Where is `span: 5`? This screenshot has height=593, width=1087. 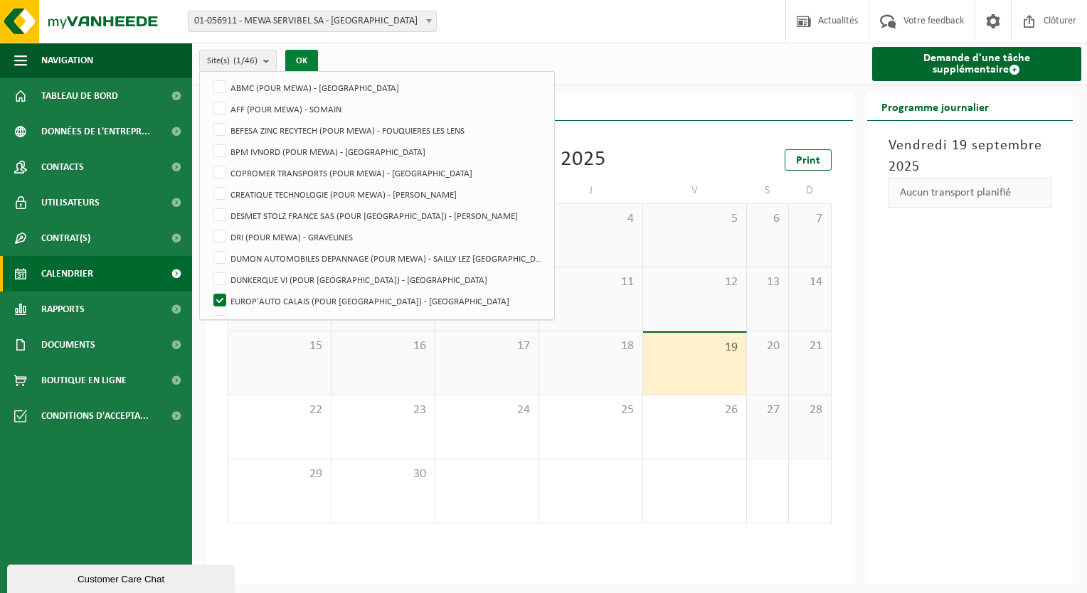
span: 5 is located at coordinates (694, 219).